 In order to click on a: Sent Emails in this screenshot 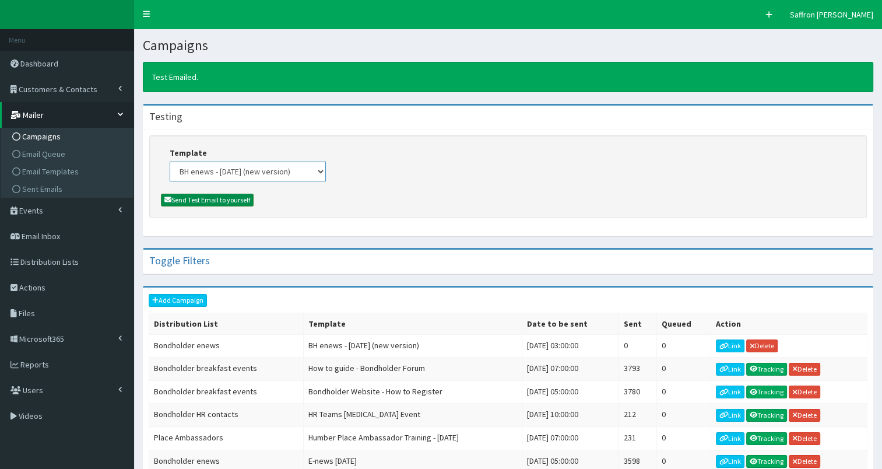, I will do `click(68, 189)`.